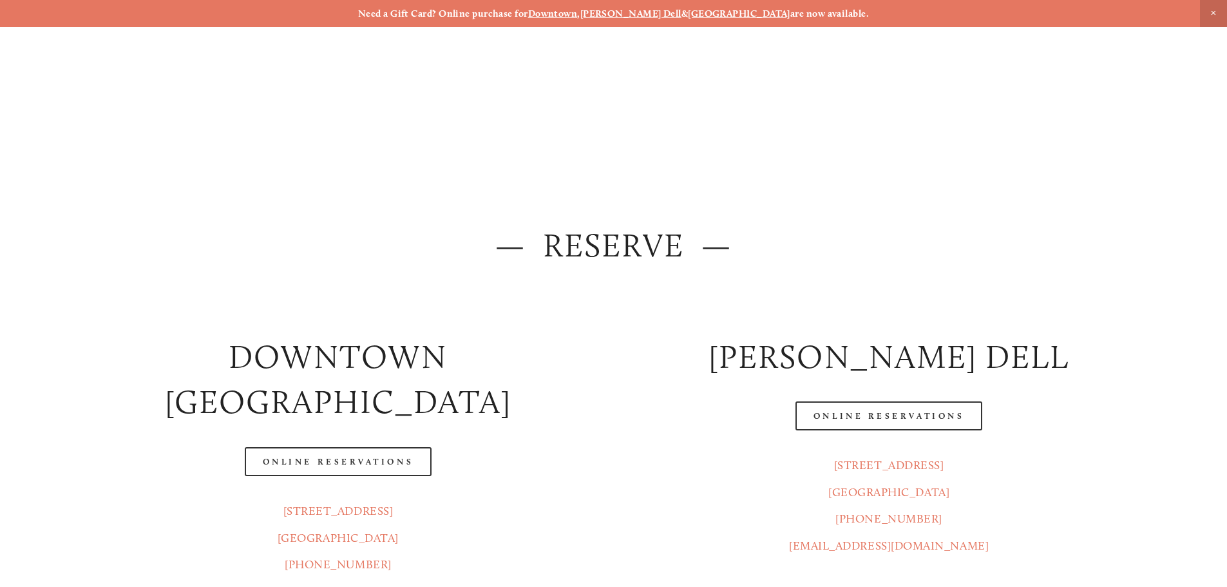 The image size is (1227, 587). What do you see at coordinates (553, 14) in the screenshot?
I see `a: Downtown` at bounding box center [553, 14].